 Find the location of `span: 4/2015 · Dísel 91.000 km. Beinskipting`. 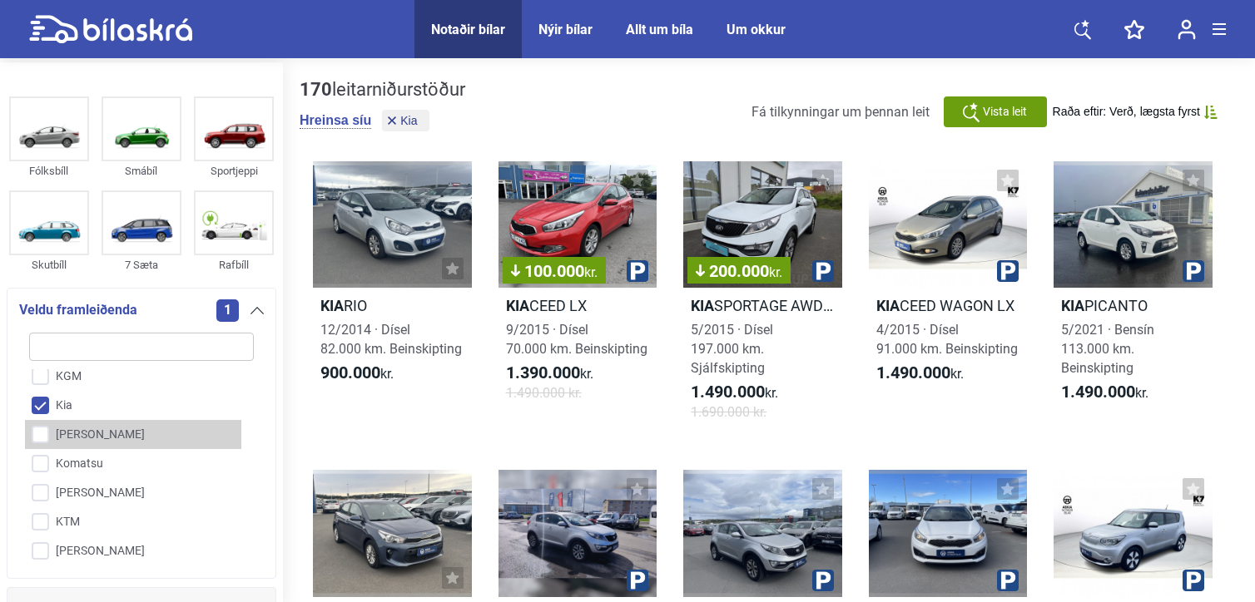

span: 4/2015 · Dísel 91.000 km. Beinskipting is located at coordinates (947, 339).